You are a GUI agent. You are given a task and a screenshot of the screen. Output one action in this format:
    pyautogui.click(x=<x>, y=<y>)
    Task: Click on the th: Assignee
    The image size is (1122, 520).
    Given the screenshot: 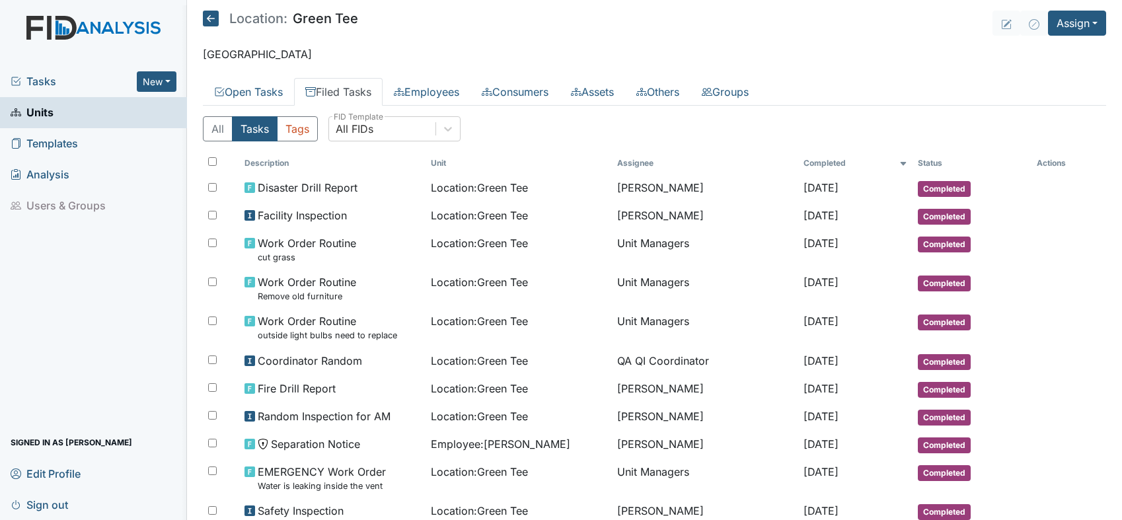 What is the action you would take?
    pyautogui.click(x=705, y=163)
    